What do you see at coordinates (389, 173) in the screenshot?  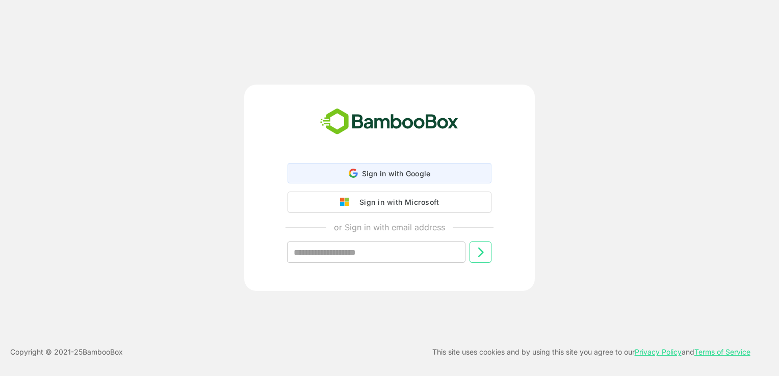 I see `div: Sign in with Google` at bounding box center [389, 173].